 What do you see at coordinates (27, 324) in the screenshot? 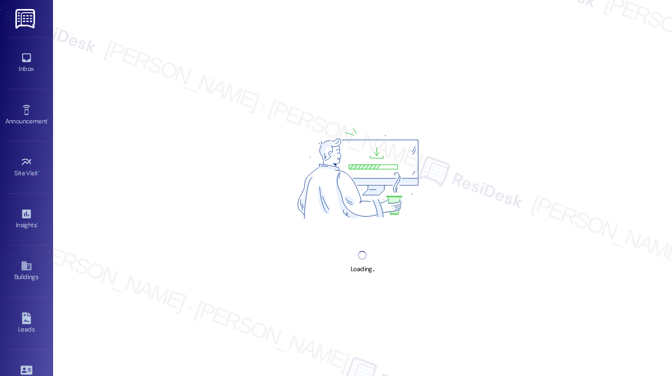
I see `a: Leads` at bounding box center [27, 324].